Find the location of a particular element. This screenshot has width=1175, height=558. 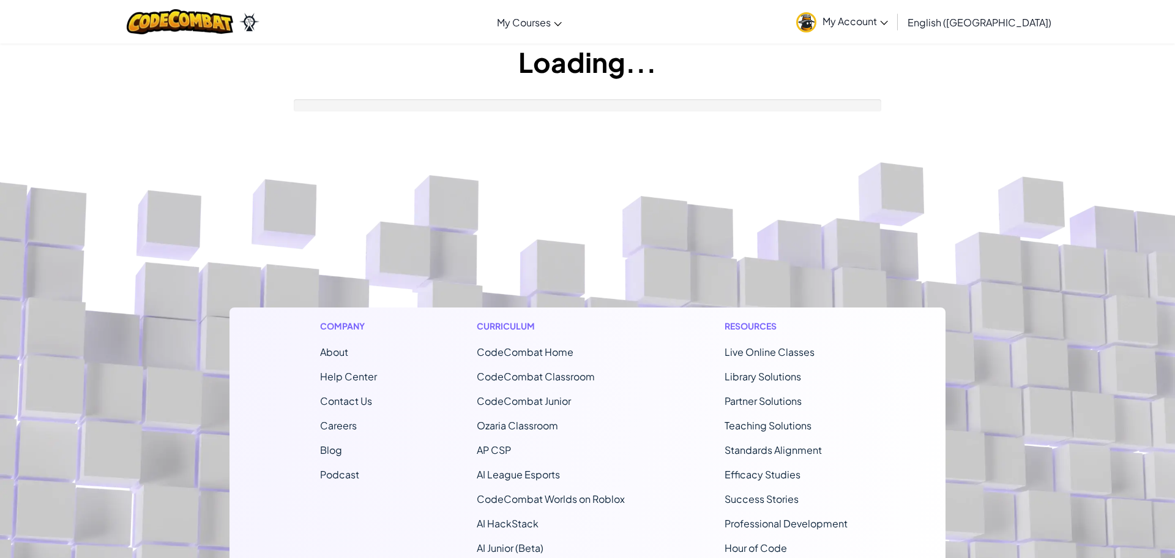

h1: Resources is located at coordinates (790, 326).